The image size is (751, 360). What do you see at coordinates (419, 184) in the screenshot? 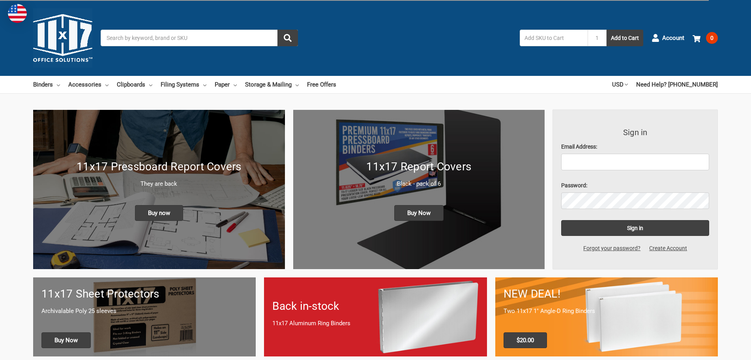
I see `p: Black - pack of 6` at bounding box center [419, 184].